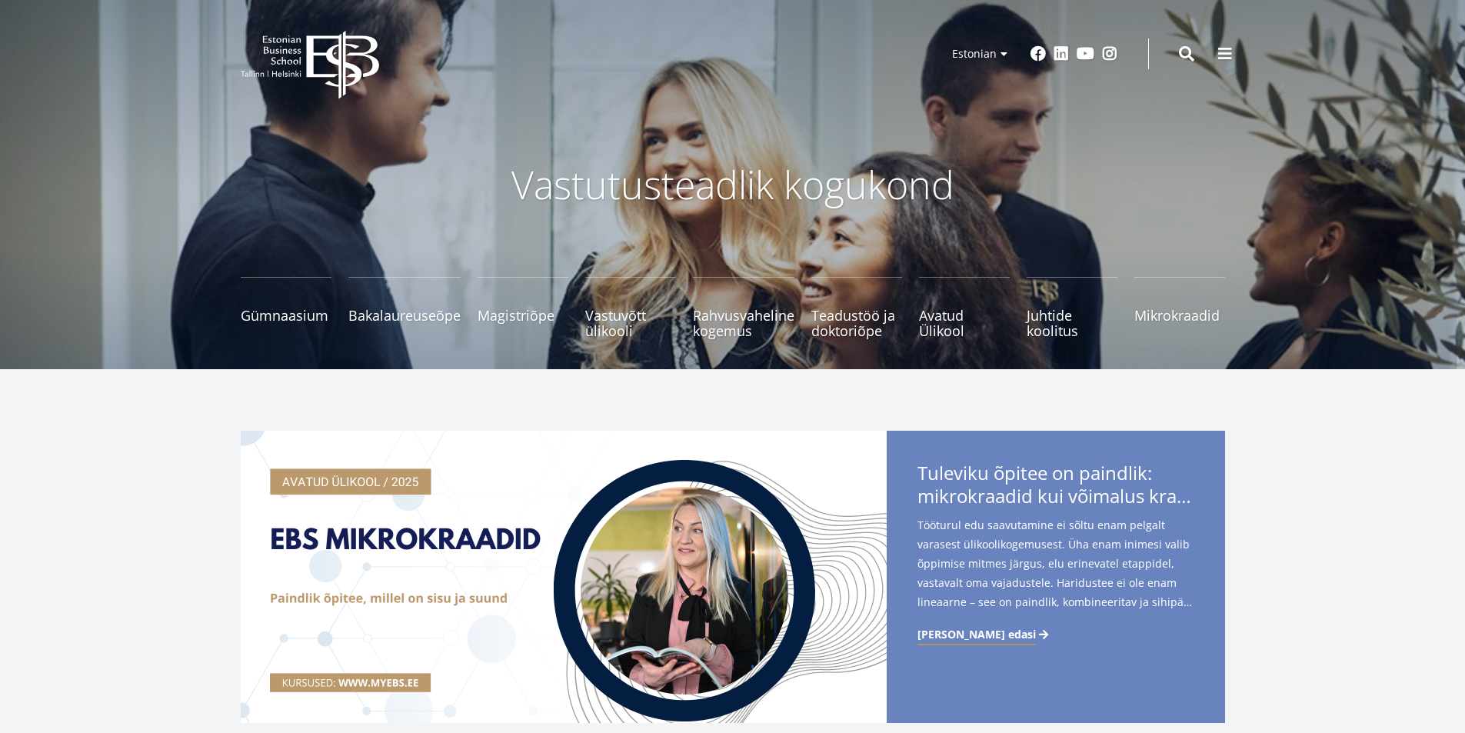 This screenshot has width=1465, height=733. Describe the element at coordinates (523, 315) in the screenshot. I see `span: Magistriõpe` at that location.